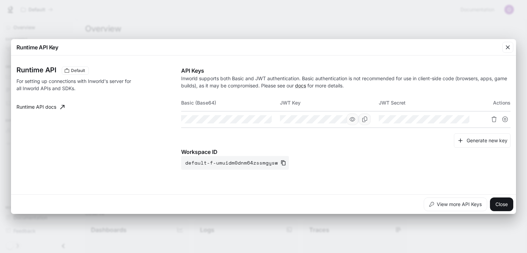 This screenshot has width=527, height=253. I want to click on p: Inworld supports both Basic and JWT authentication. Basic authentication is not recommended for u..., so click(346, 82).